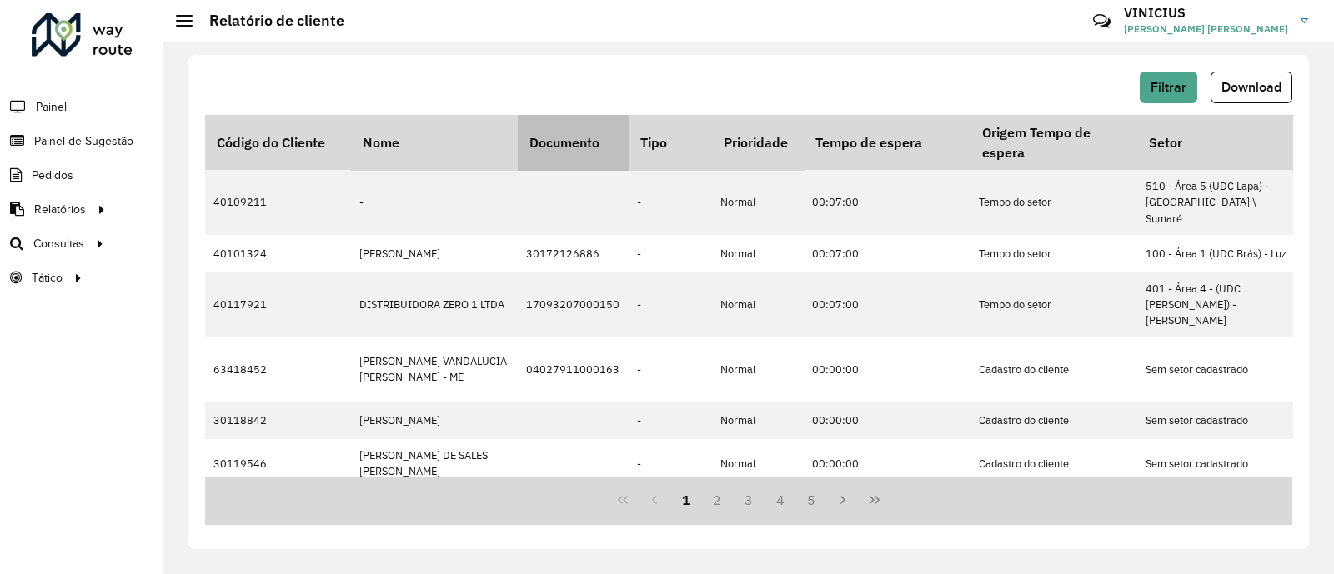 The image size is (1334, 574). Describe the element at coordinates (278, 143) in the screenshot. I see `th: Código do Cliente` at that location.